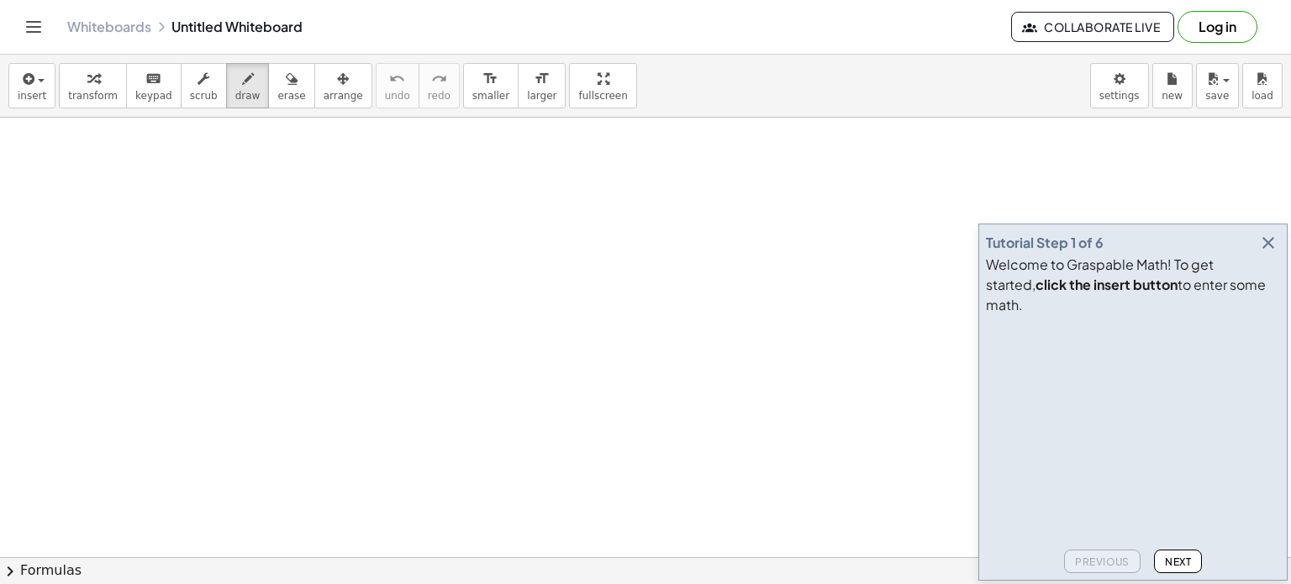  What do you see at coordinates (491, 86) in the screenshot?
I see `button: format_sizesmaller` at bounding box center [491, 86].